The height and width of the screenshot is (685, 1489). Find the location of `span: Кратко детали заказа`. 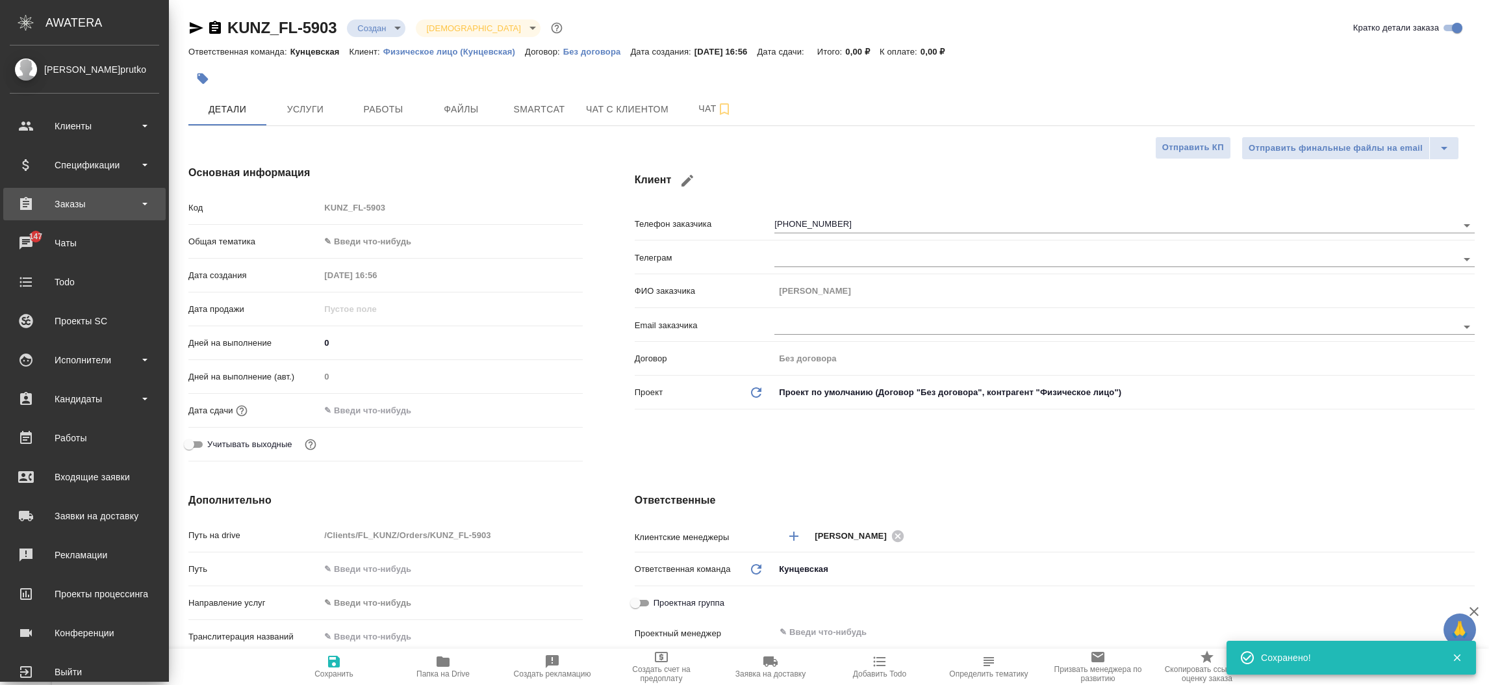

span: Кратко детали заказа is located at coordinates (1396, 28).